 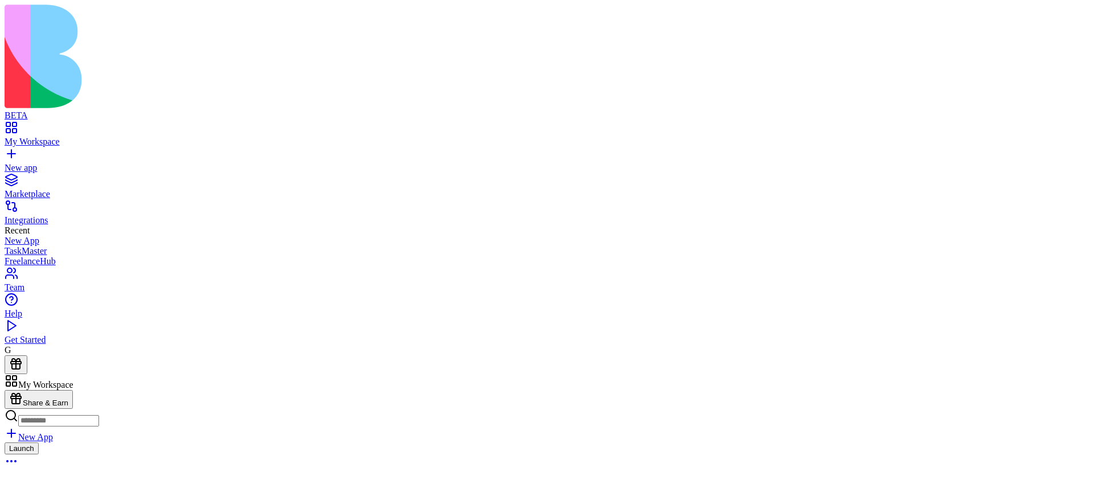 What do you see at coordinates (547, 168) in the screenshot?
I see `div: New app` at bounding box center [547, 168].